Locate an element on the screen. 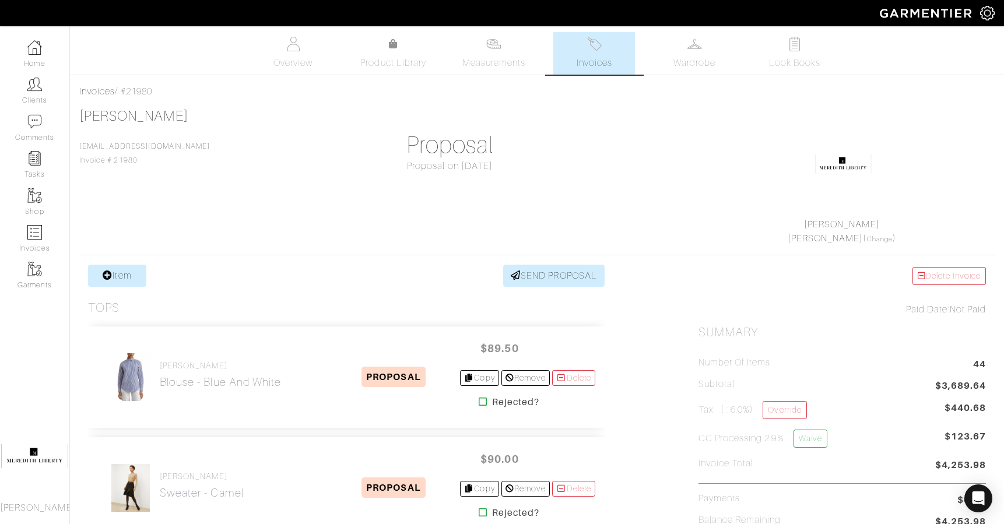  img: reminder-icon-8004d30b9f0a5d33ae49ab947aed9ed385cf756f9e5892f1edd6e32f2345188e.png is located at coordinates (34, 158).